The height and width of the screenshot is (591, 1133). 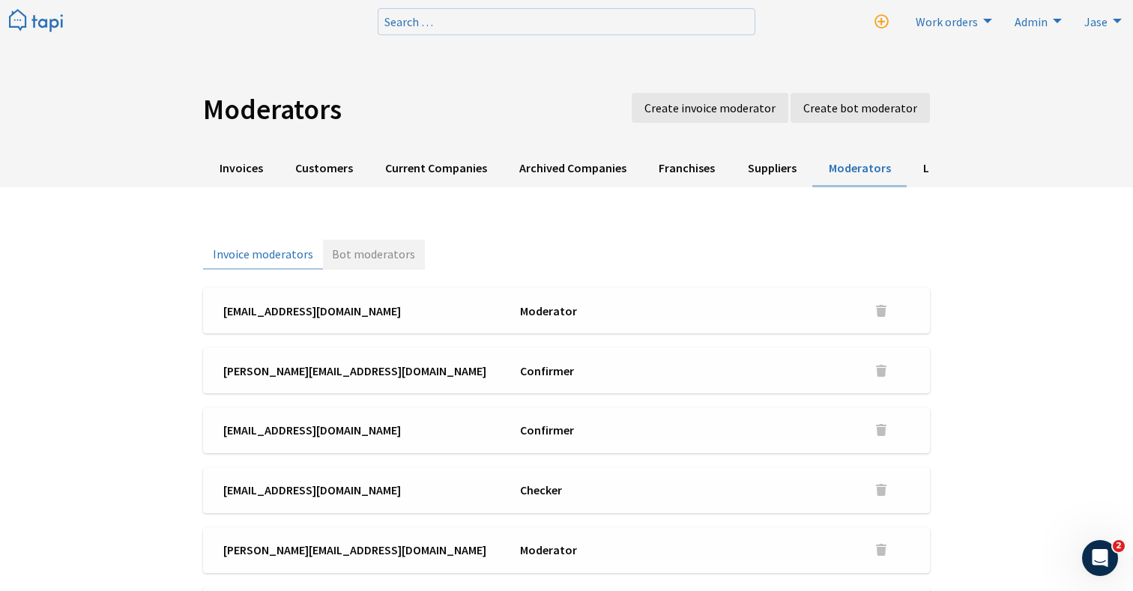 I want to click on h1: Moderators, so click(x=379, y=109).